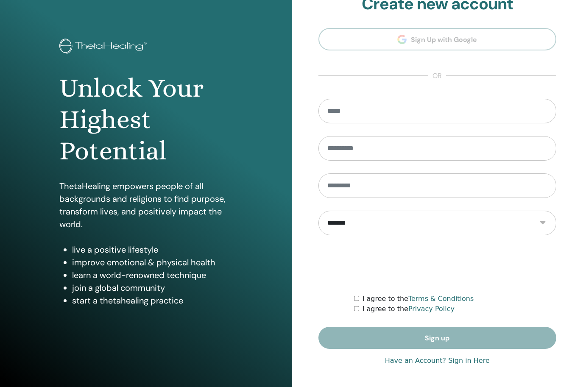  Describe the element at coordinates (441, 298) in the screenshot. I see `a: Terms & Conditions` at that location.